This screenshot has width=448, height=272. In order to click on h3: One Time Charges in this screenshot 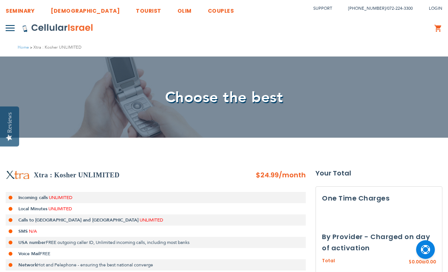, I will do `click(379, 199)`.